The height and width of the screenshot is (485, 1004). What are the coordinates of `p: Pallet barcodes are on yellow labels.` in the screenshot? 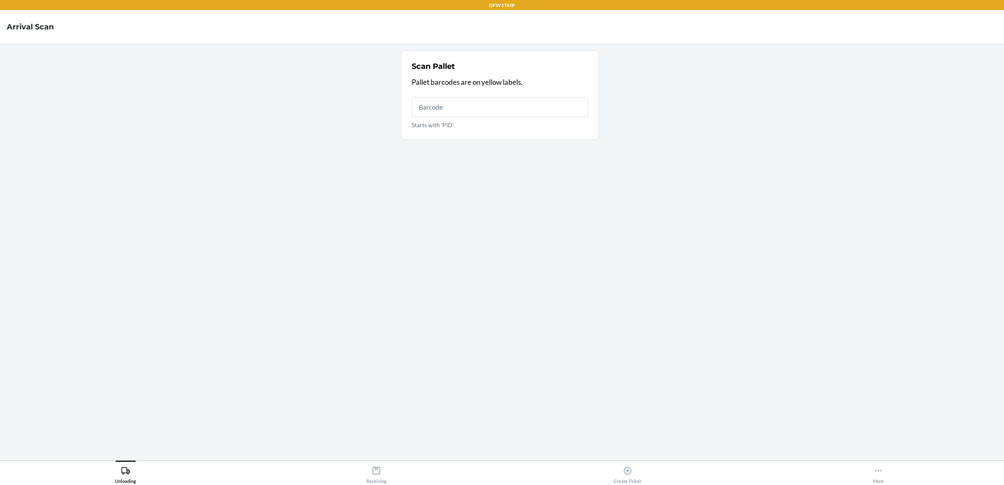 It's located at (500, 82).